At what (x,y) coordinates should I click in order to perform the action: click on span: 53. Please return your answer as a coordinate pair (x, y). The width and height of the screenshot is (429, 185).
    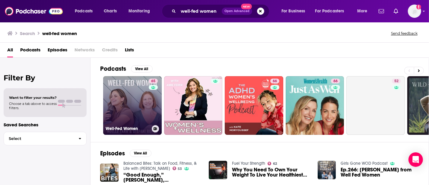
    Looking at the image, I should click on (180, 168).